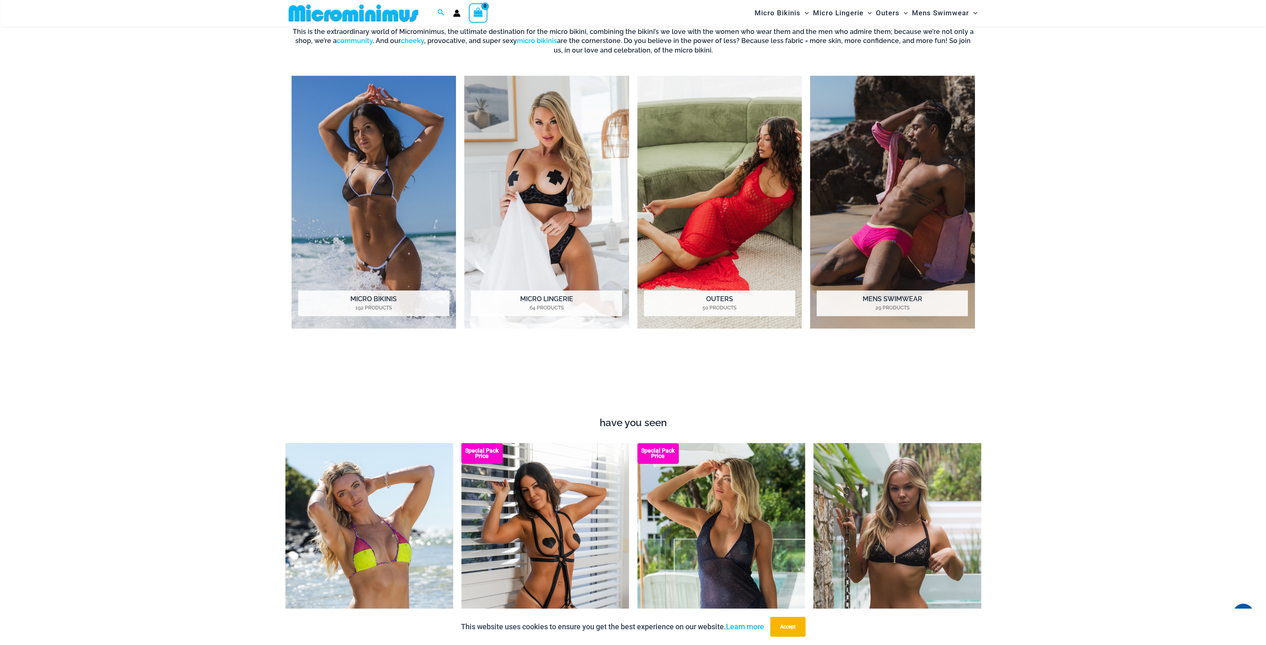  What do you see at coordinates (892, 202) in the screenshot?
I see `a: Visit product category Mens Swimwear` at bounding box center [892, 202].